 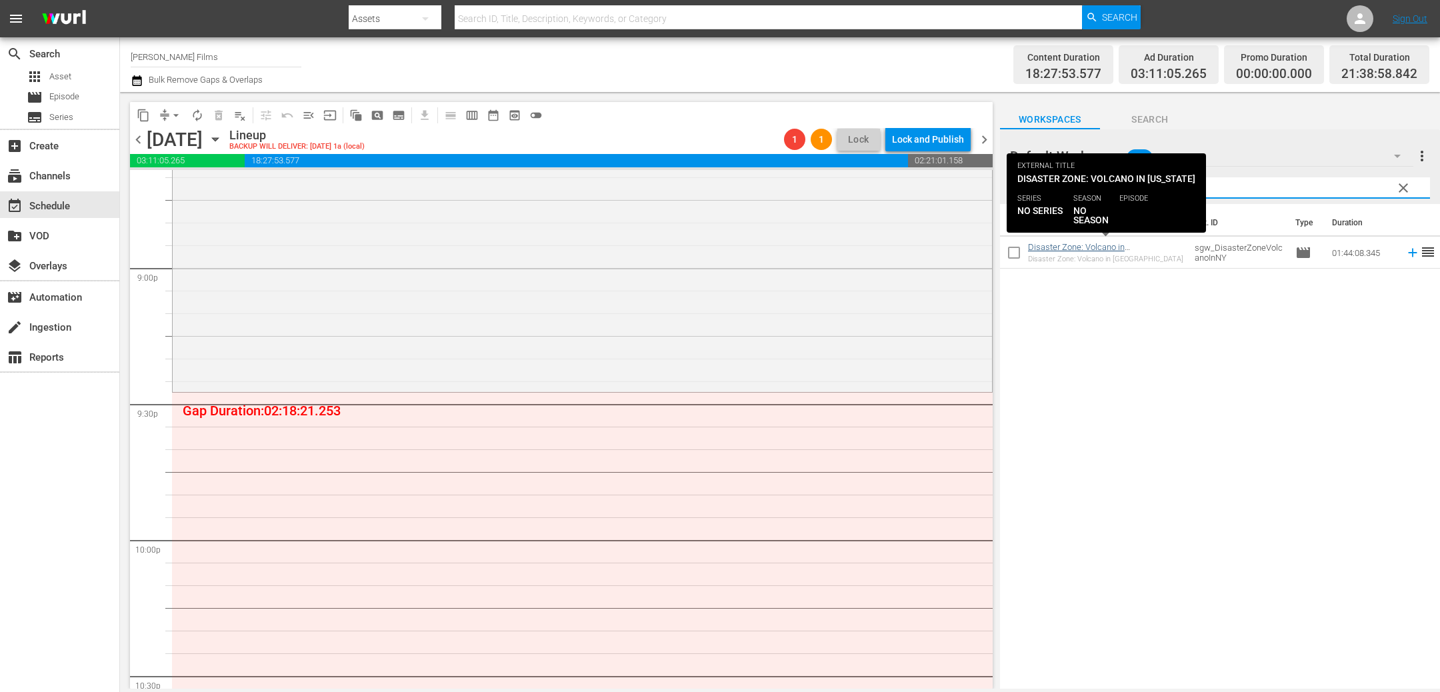 I want to click on div: Total Duration, so click(x=1379, y=57).